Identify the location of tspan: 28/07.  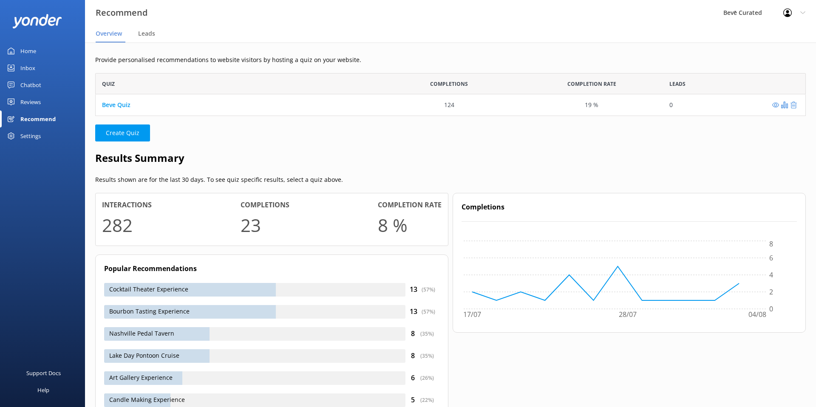
(628, 314).